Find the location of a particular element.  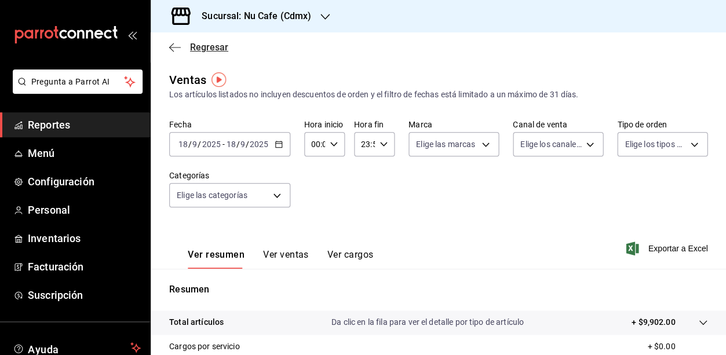

label: Fecha is located at coordinates (230, 125).